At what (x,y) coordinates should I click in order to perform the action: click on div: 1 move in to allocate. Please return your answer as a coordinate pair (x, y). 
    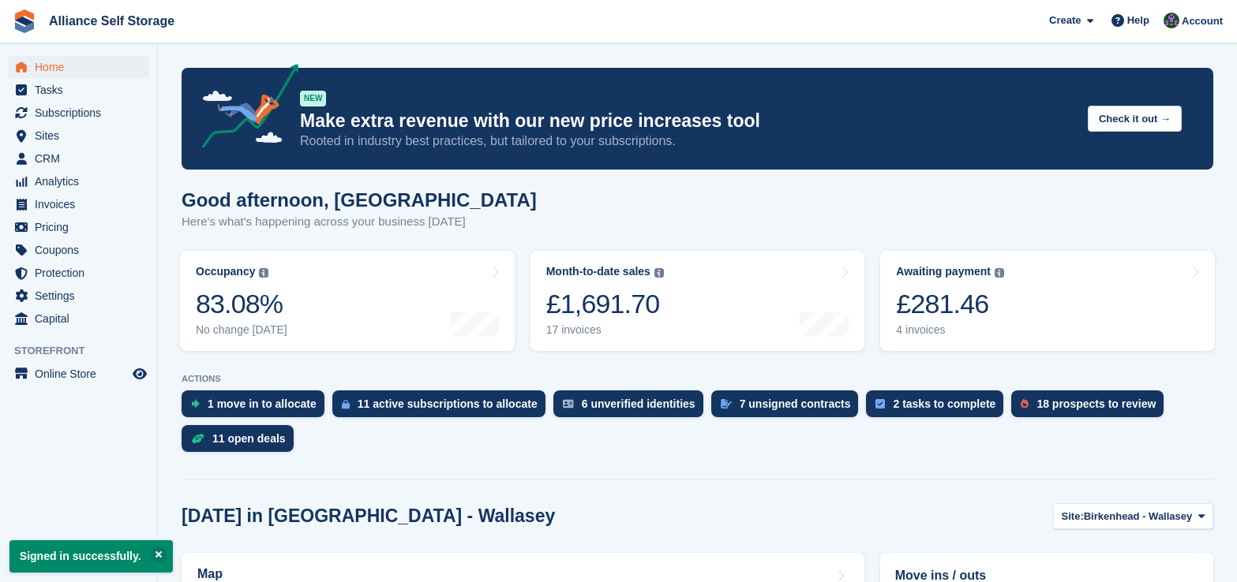
    Looking at the image, I should click on (262, 404).